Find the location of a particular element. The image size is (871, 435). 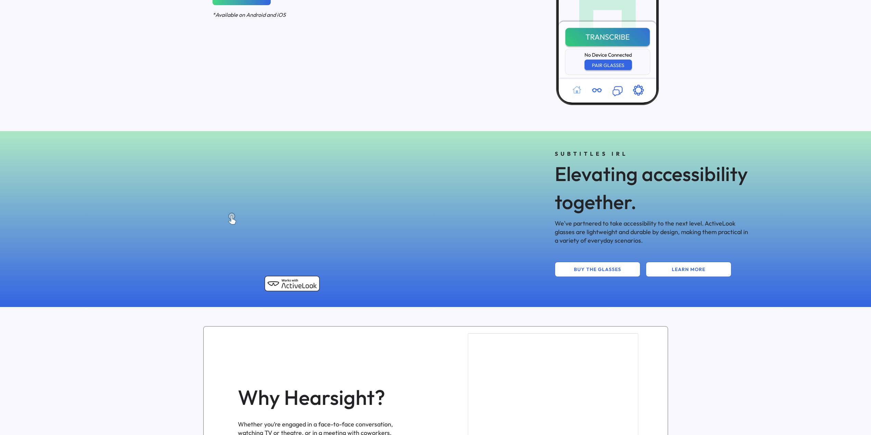

button: LEARN MORE is located at coordinates (689, 269).